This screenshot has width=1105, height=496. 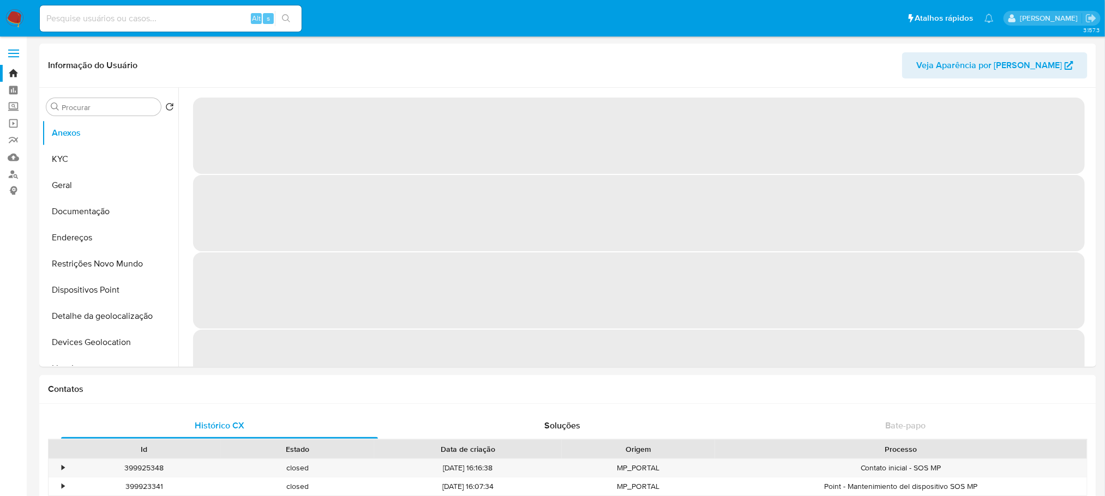 What do you see at coordinates (268, 18) in the screenshot?
I see `span: s` at bounding box center [268, 18].